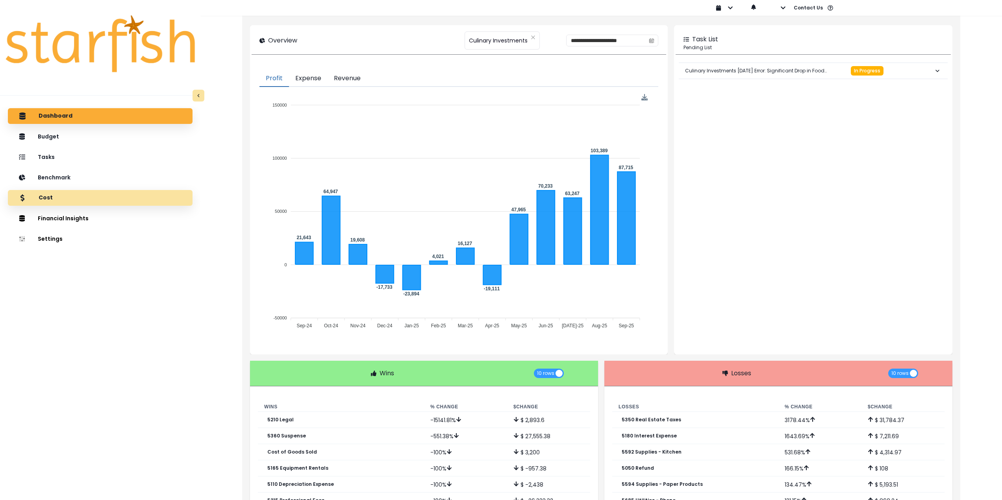  Describe the element at coordinates (465, 436) in the screenshot. I see `td: -551.38 %` at that location.